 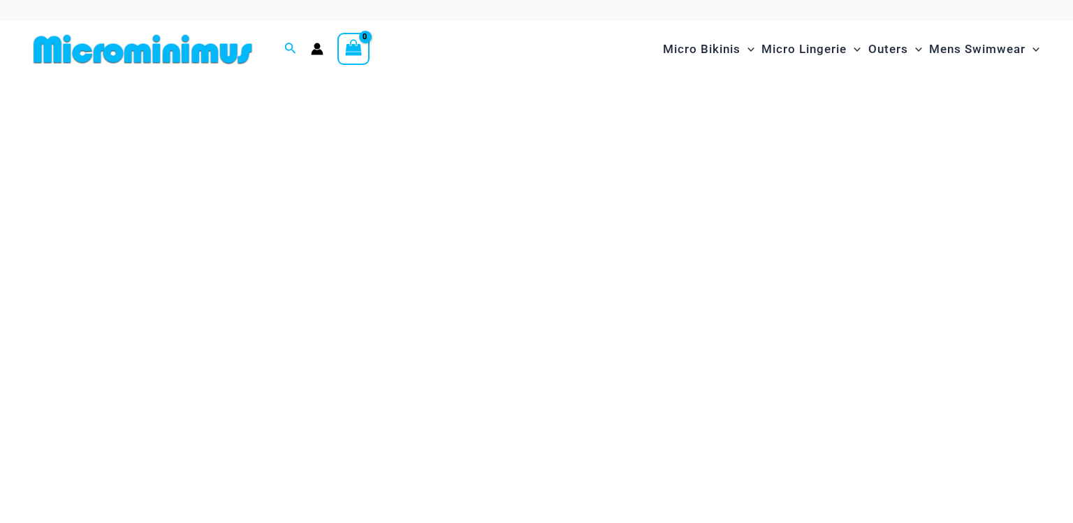 What do you see at coordinates (811, 49) in the screenshot?
I see `a: Micro LingerieMenu ToggleMenu Toggle` at bounding box center [811, 49].